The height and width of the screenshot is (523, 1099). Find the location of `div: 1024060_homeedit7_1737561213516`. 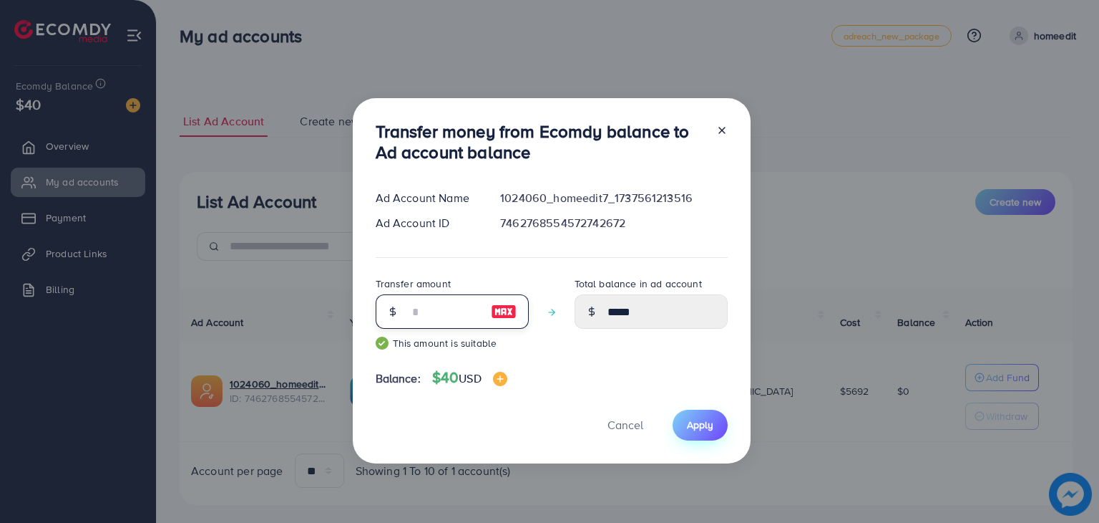

div: 1024060_homeedit7_1737561213516 is located at coordinates (613, 198).